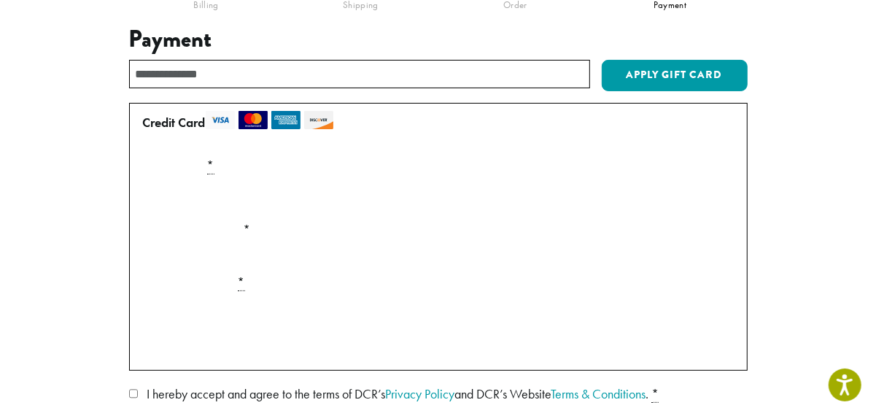 The width and height of the screenshot is (876, 416). What do you see at coordinates (436, 123) in the screenshot?
I see `label: Credit Card` at bounding box center [436, 123].